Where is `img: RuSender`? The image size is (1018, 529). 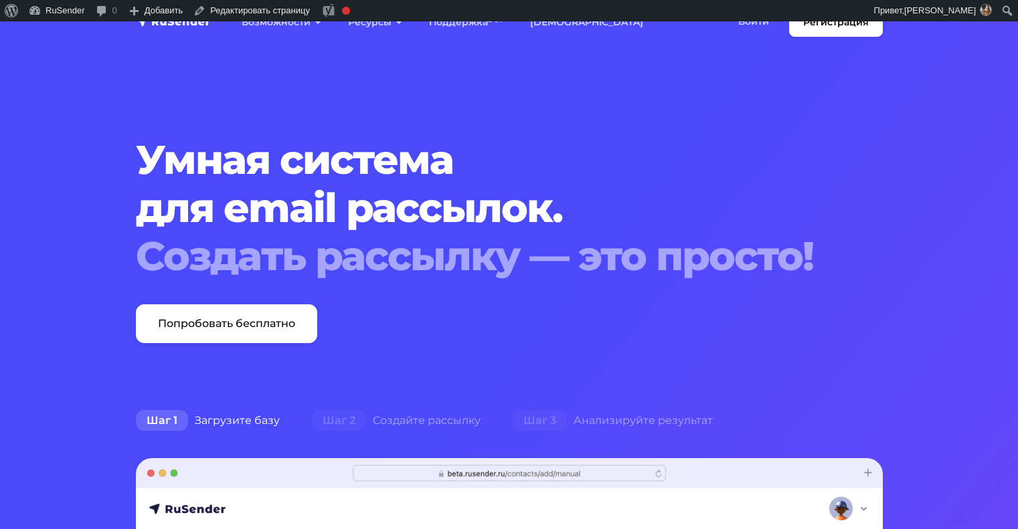
img: RuSender is located at coordinates (173, 21).